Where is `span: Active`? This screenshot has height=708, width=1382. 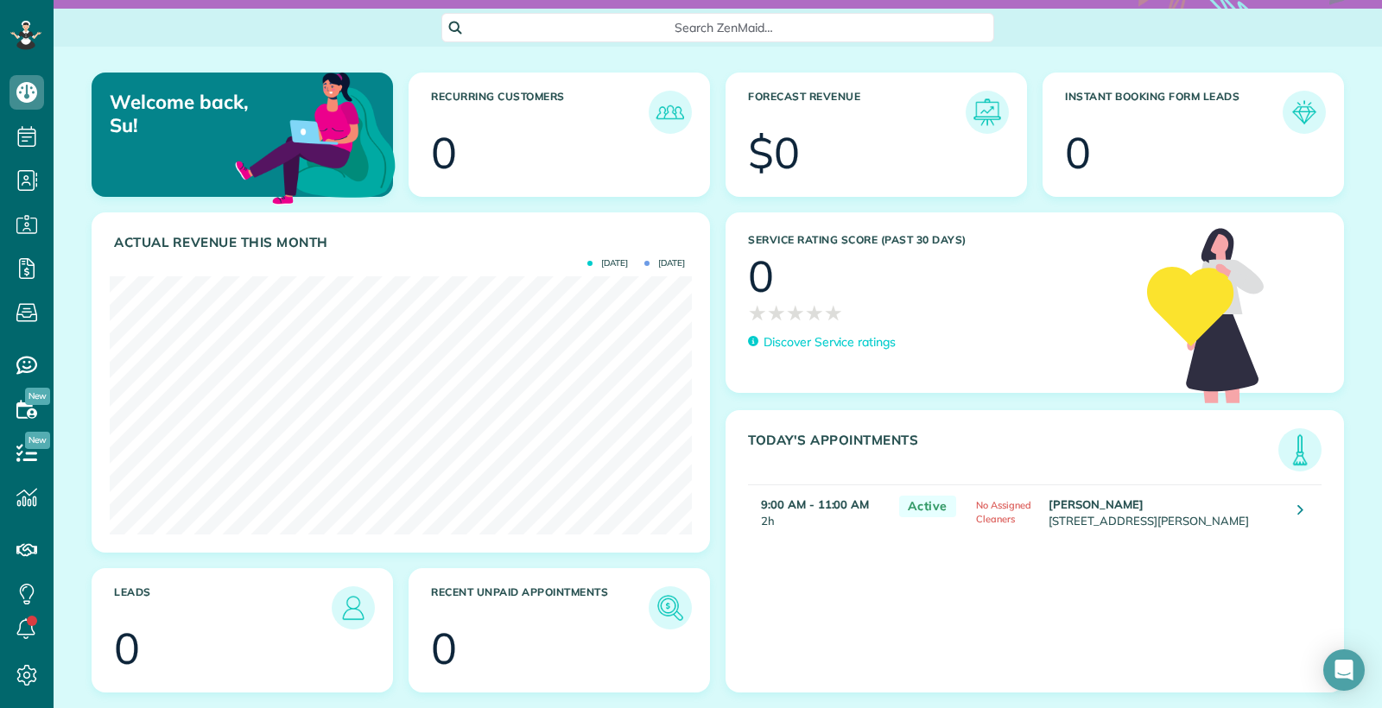
span: Active is located at coordinates (928, 506).